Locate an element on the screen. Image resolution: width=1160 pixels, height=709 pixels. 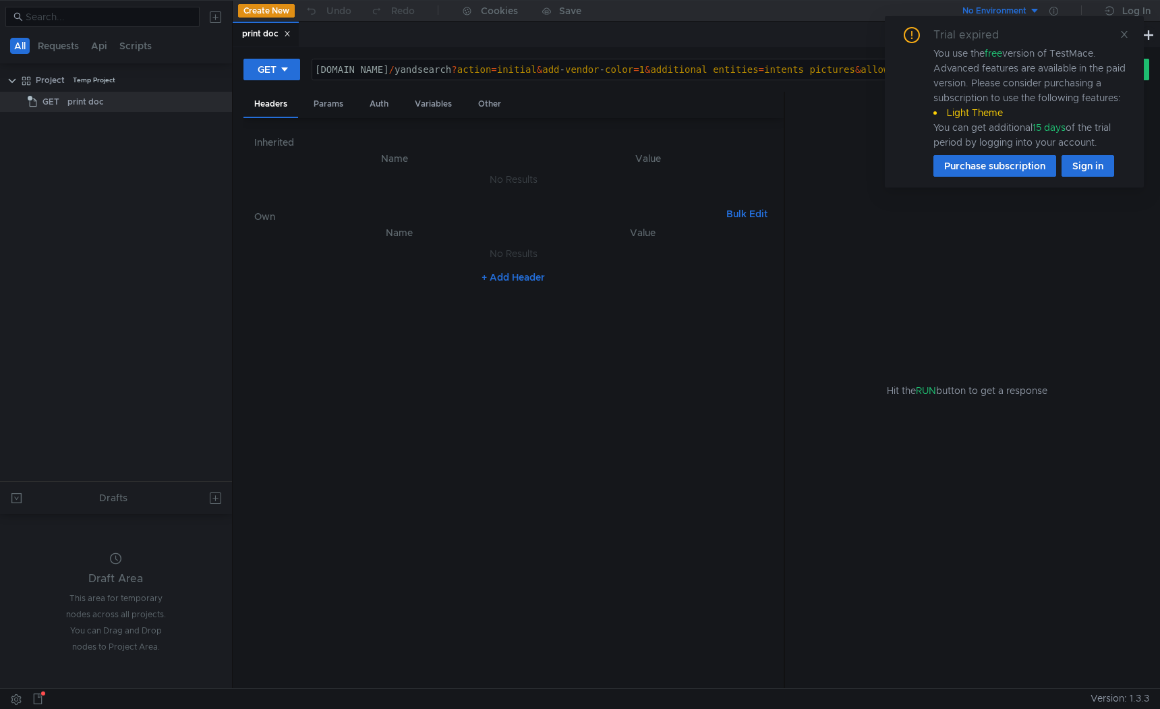
button: Sign in is located at coordinates (1088, 166).